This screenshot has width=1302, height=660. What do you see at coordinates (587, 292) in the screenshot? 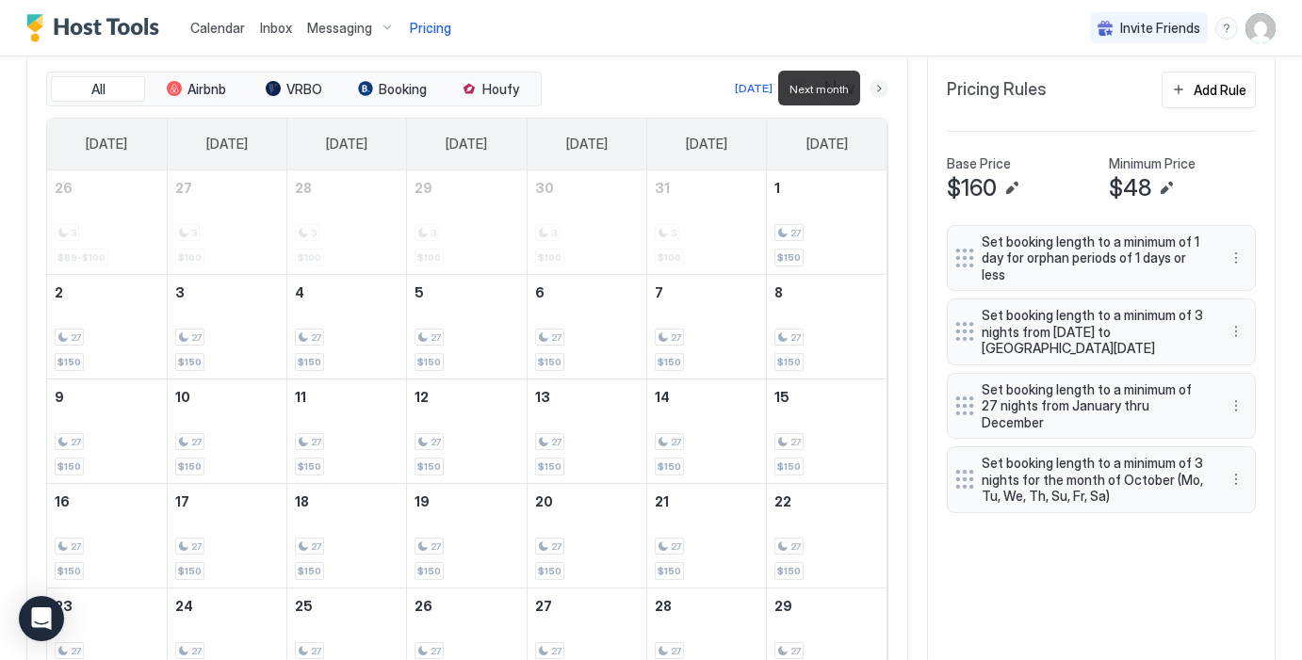
I see `a: November 6, 2025` at bounding box center [587, 292].